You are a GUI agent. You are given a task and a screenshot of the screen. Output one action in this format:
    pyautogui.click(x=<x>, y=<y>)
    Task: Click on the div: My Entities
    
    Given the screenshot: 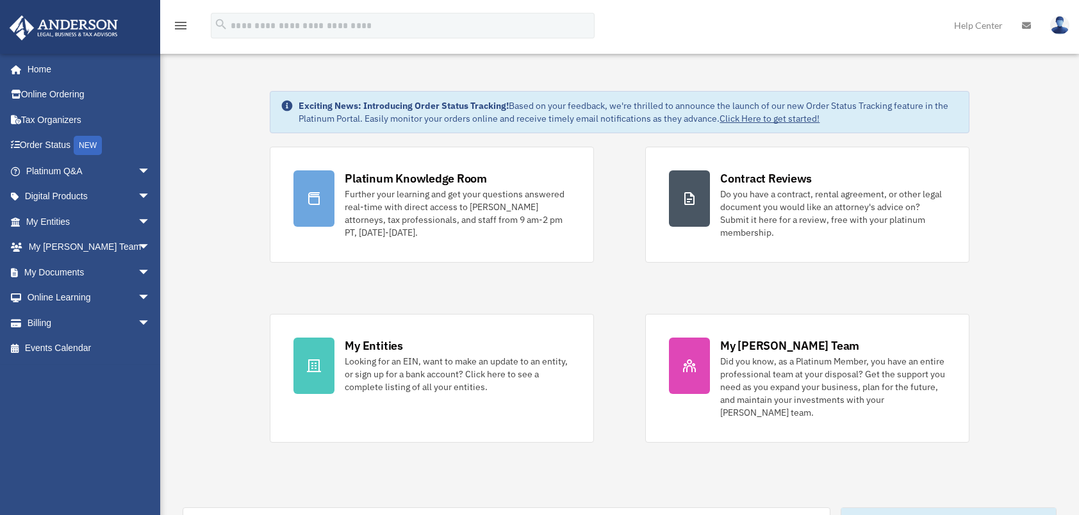 What is the action you would take?
    pyautogui.click(x=374, y=345)
    